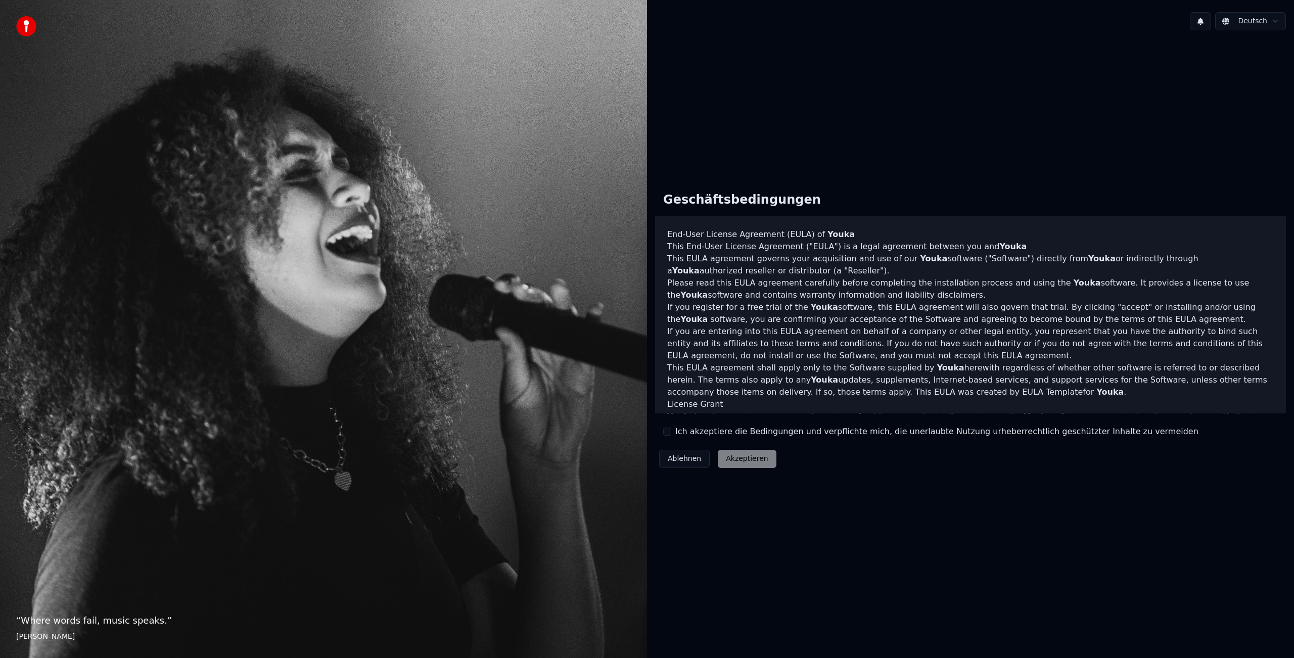  Describe the element at coordinates (971, 344) in the screenshot. I see `p: If you are entering into this EULA agreement on behalf of a company or other legal entity, you re...` at that location.